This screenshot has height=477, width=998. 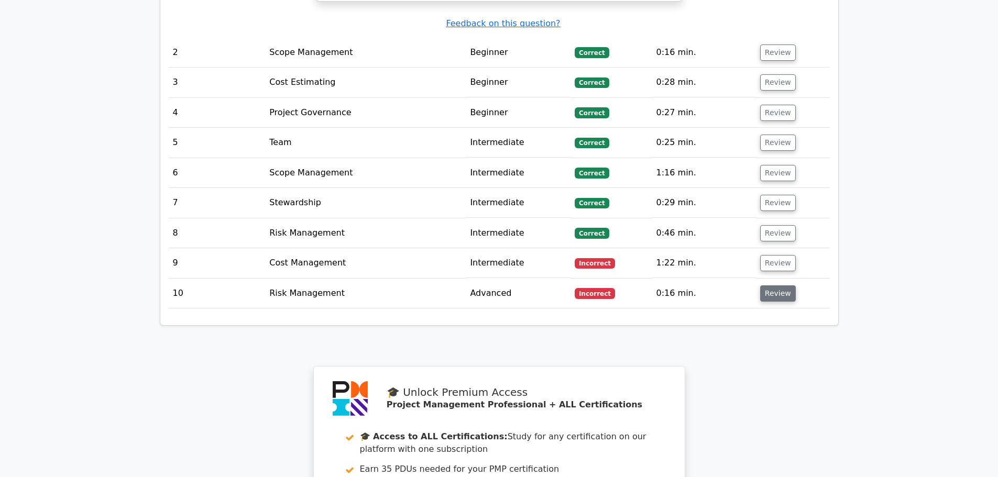 What do you see at coordinates (704, 203) in the screenshot?
I see `td: 0:29 min.` at bounding box center [704, 203].